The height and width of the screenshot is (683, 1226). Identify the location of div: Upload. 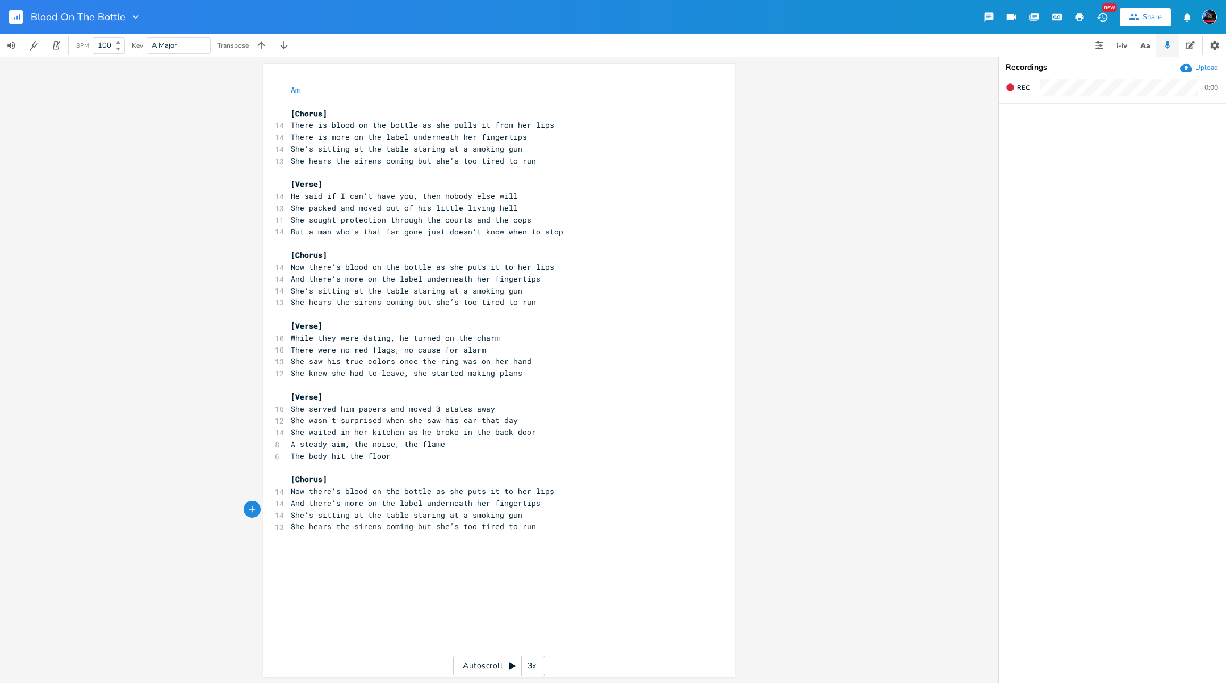
(1207, 68).